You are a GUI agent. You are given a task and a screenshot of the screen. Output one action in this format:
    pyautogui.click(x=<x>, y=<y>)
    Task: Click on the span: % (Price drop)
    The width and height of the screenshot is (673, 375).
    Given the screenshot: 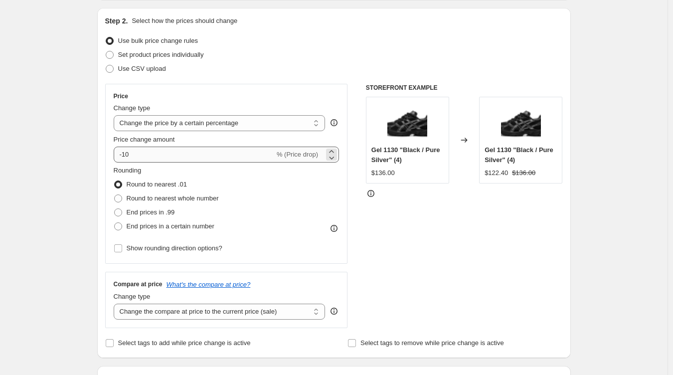 What is the action you would take?
    pyautogui.click(x=297, y=154)
    